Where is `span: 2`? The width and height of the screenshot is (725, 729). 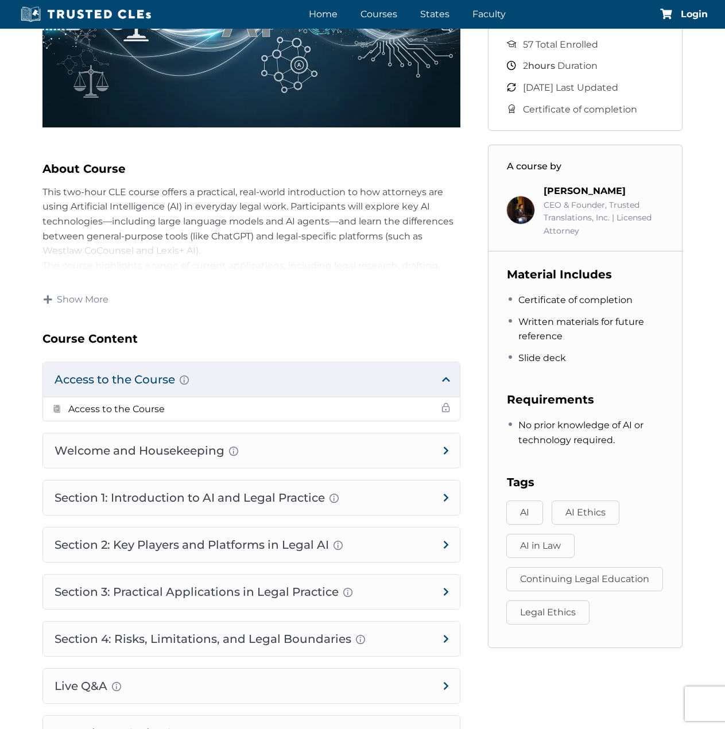
span: 2 is located at coordinates (525, 65).